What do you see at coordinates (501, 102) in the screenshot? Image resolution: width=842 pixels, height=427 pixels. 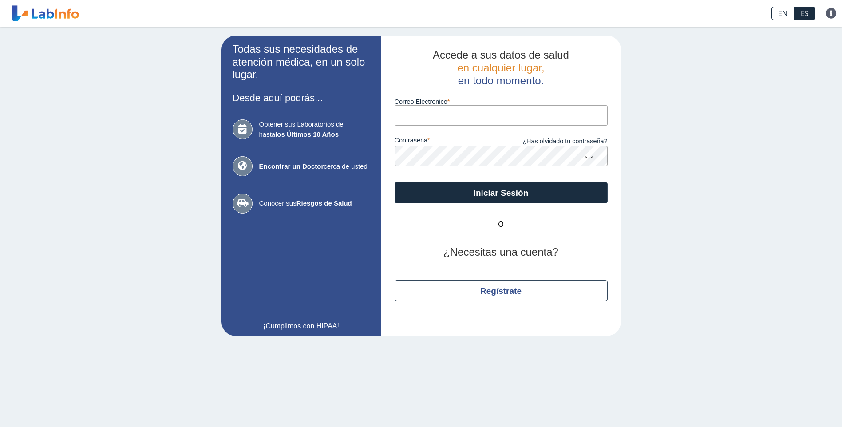 I see `label: Correo Electronico` at bounding box center [501, 102].